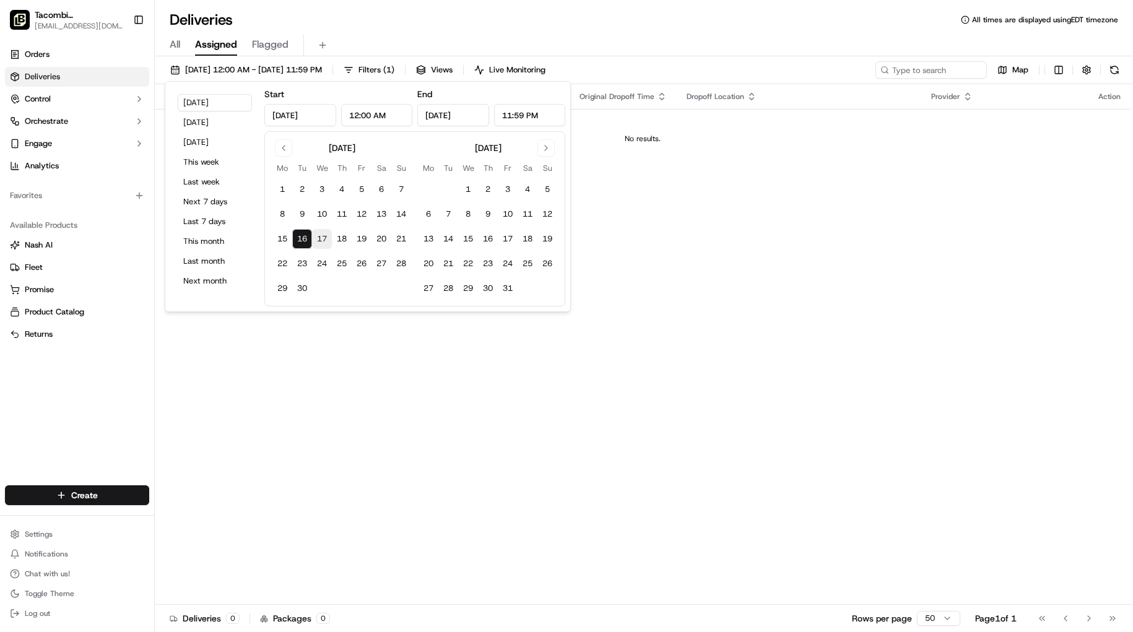 The image size is (1133, 632). What do you see at coordinates (77, 54) in the screenshot?
I see `a: Orders` at bounding box center [77, 54].